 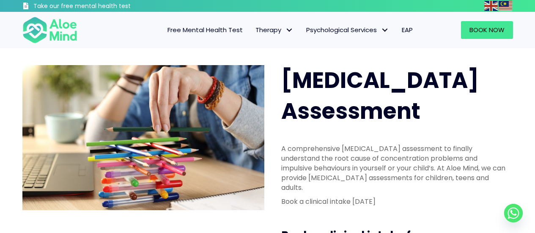 What do you see at coordinates (205, 30) in the screenshot?
I see `a: Free Mental Health Test` at bounding box center [205, 30].